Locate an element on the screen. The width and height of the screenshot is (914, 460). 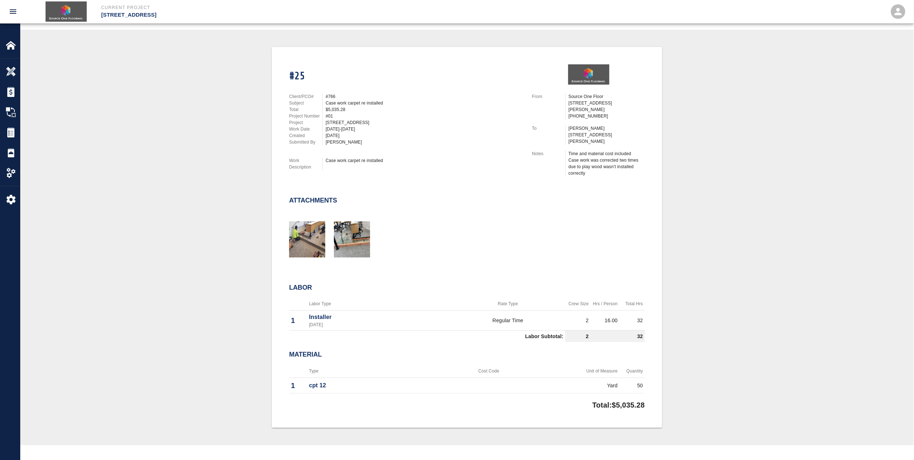
td: Yard is located at coordinates (573, 385).